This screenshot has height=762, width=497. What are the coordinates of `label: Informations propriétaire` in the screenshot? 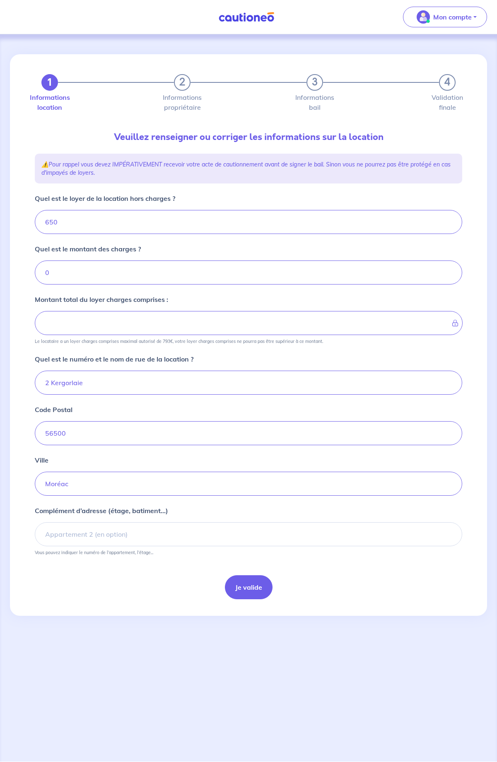 It's located at (182, 102).